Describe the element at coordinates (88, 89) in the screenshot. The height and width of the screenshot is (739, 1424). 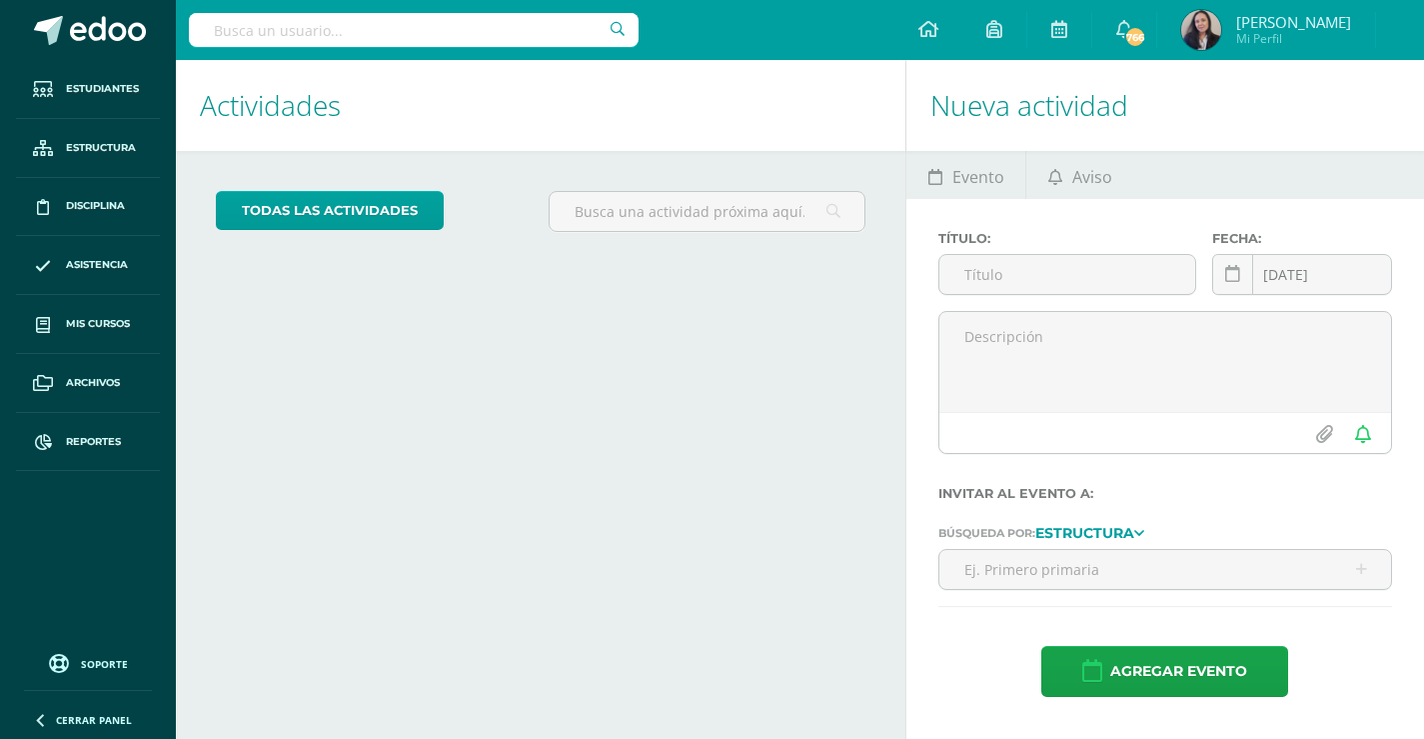
I see `a: Estudiantes` at that location.